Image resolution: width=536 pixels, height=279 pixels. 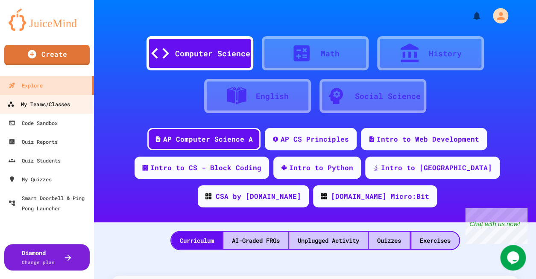 What do you see at coordinates (33, 123) in the screenshot?
I see `div: Code Sandbox` at bounding box center [33, 123].